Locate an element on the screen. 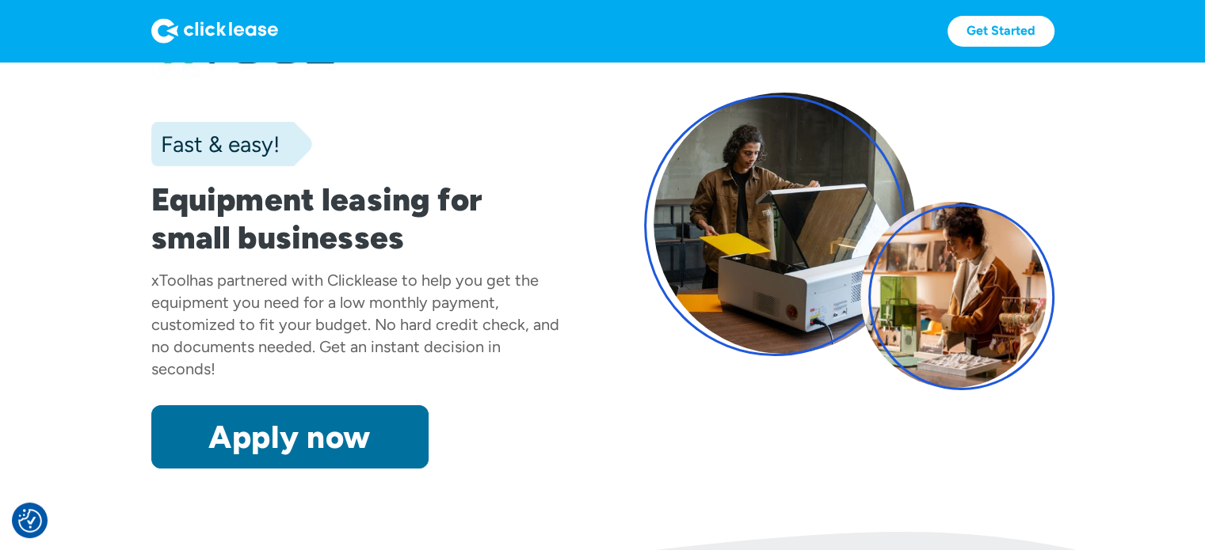 This screenshot has height=550, width=1205. h1: Equipment leasing for small businesses is located at coordinates (356, 219).